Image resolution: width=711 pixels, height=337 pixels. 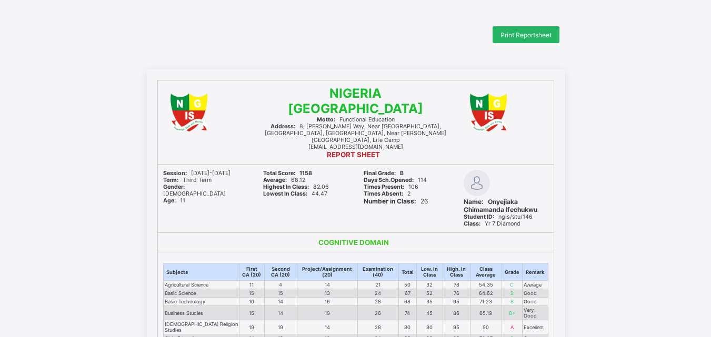 What do you see at coordinates (354, 243) in the screenshot?
I see `b: COGNITIVE DOMAIN` at bounding box center [354, 243].